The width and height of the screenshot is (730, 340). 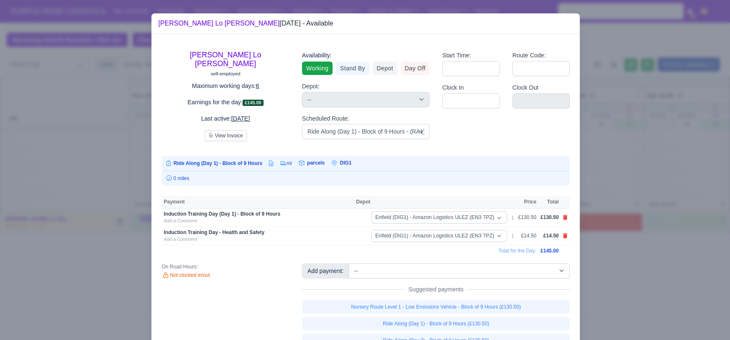 What do you see at coordinates (325, 118) in the screenshot?
I see `label: Scheduled Route:` at bounding box center [325, 118].